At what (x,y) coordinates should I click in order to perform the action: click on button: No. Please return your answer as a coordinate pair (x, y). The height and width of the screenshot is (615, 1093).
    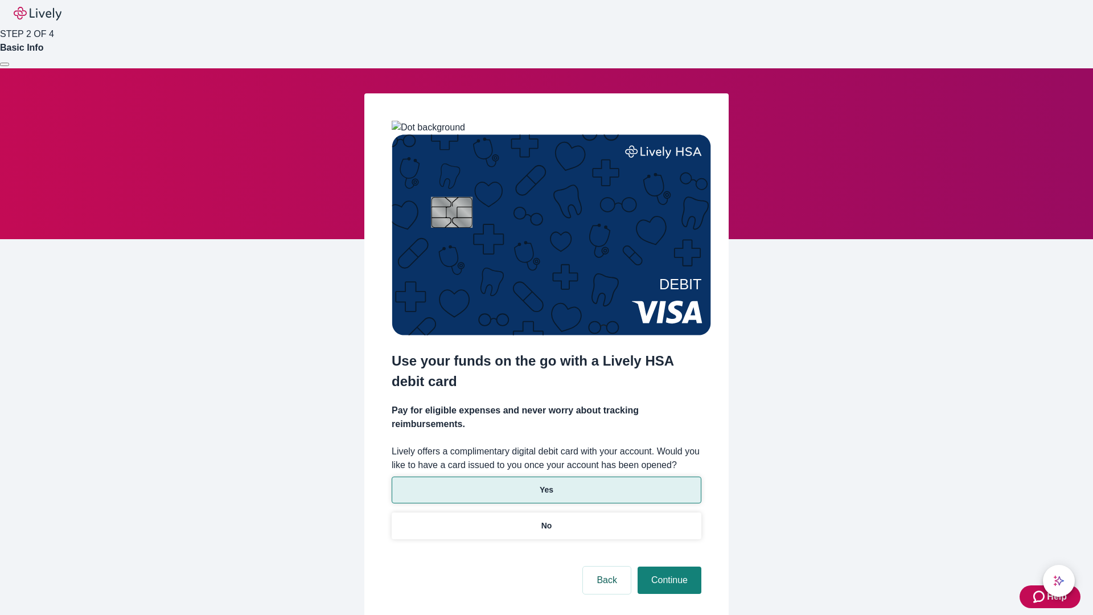
    Looking at the image, I should click on (547, 526).